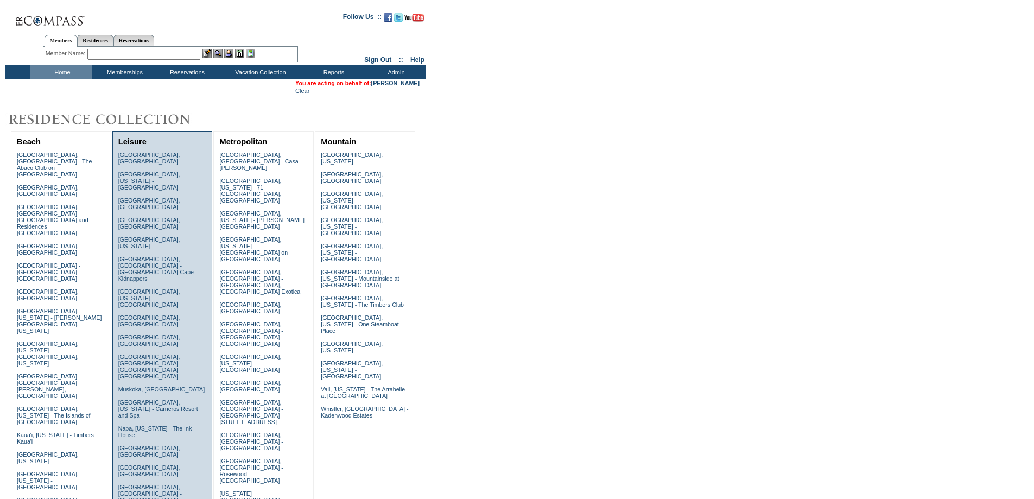 This screenshot has height=499, width=1034. I want to click on img: Subscribe to our YouTube Channel, so click(414, 17).